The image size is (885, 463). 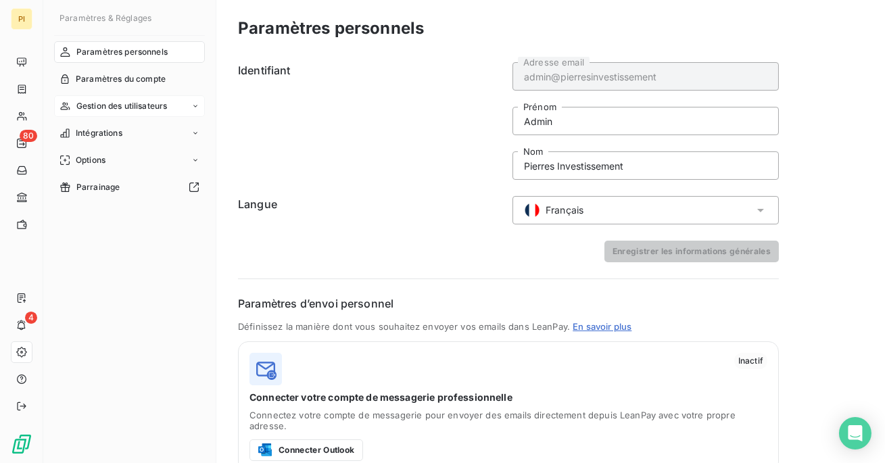 I want to click on span: Inactif, so click(x=750, y=361).